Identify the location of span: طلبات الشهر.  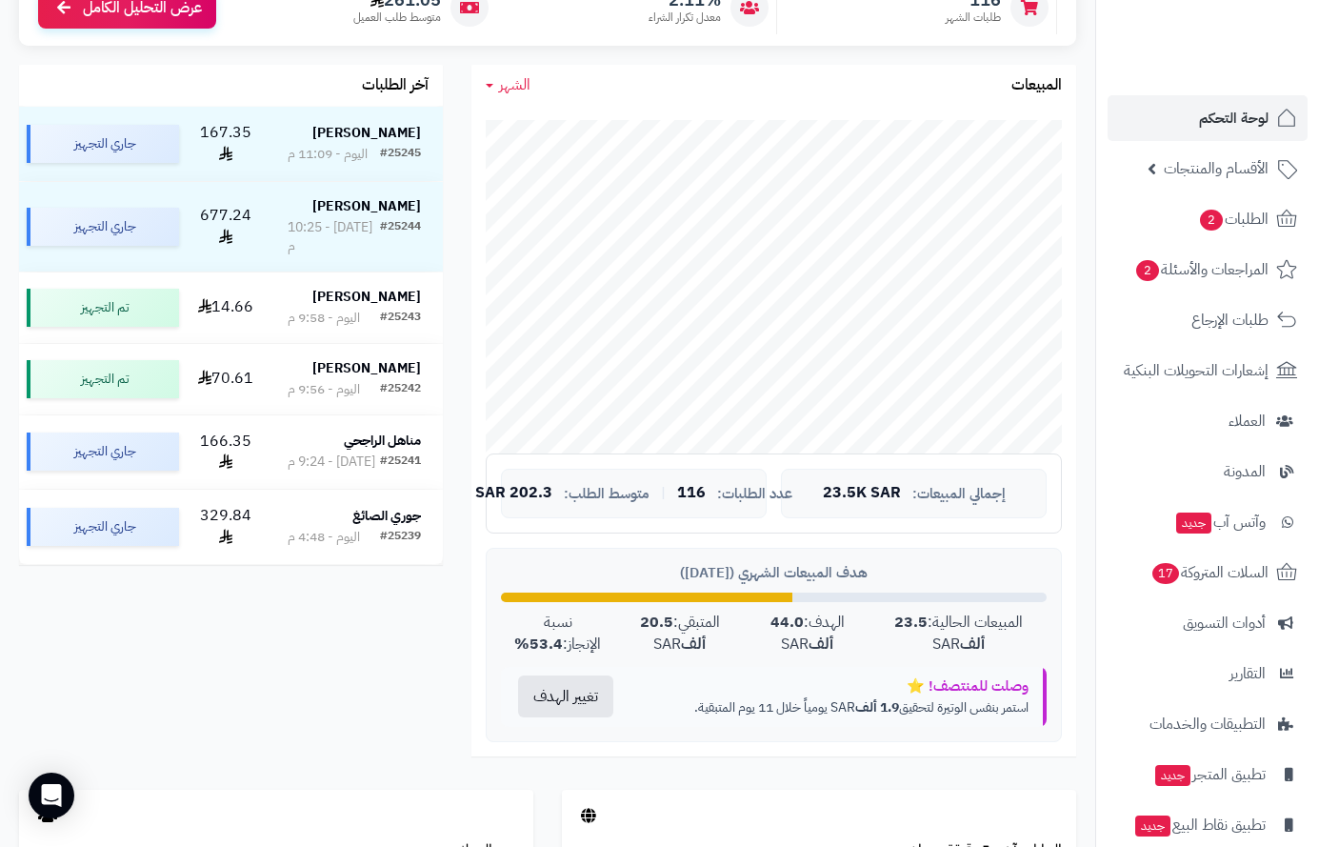
(974, 17).